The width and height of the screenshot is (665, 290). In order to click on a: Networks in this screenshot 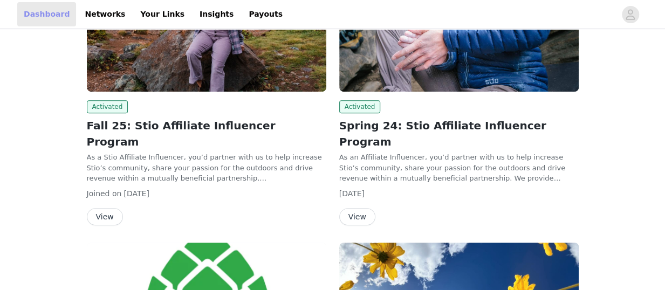, I will do `click(105, 14)`.